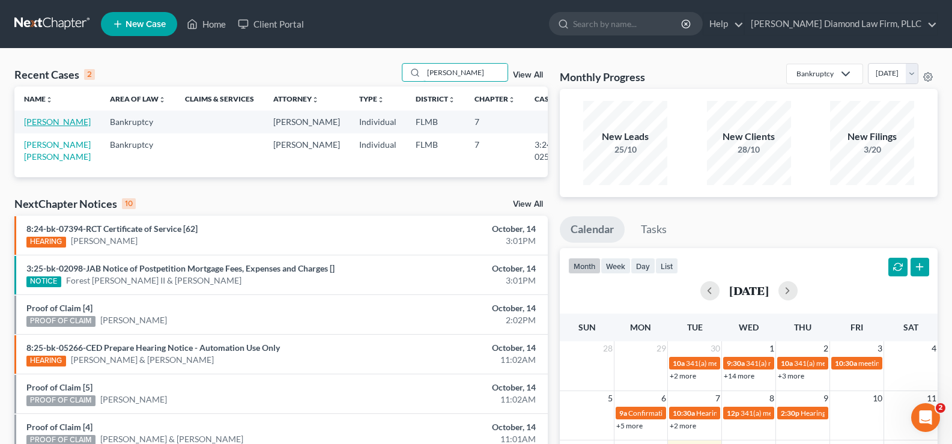  What do you see at coordinates (695, 327) in the screenshot?
I see `span: Tue` at bounding box center [695, 327].